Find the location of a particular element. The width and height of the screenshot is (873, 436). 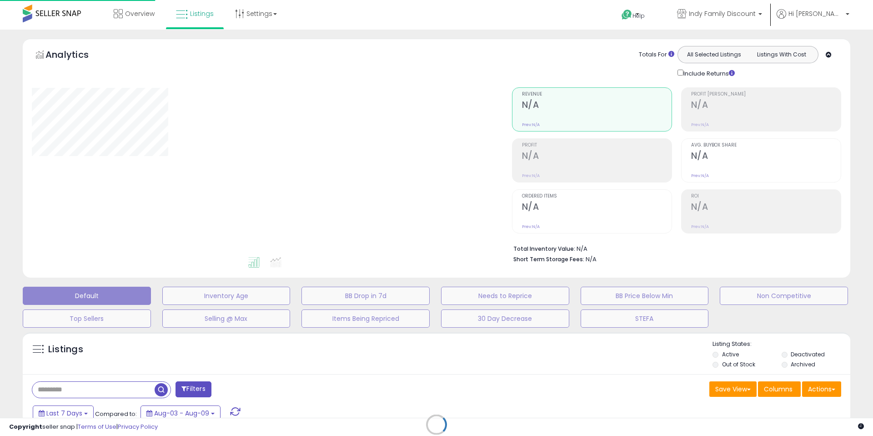

span: N/A is located at coordinates (591, 259).